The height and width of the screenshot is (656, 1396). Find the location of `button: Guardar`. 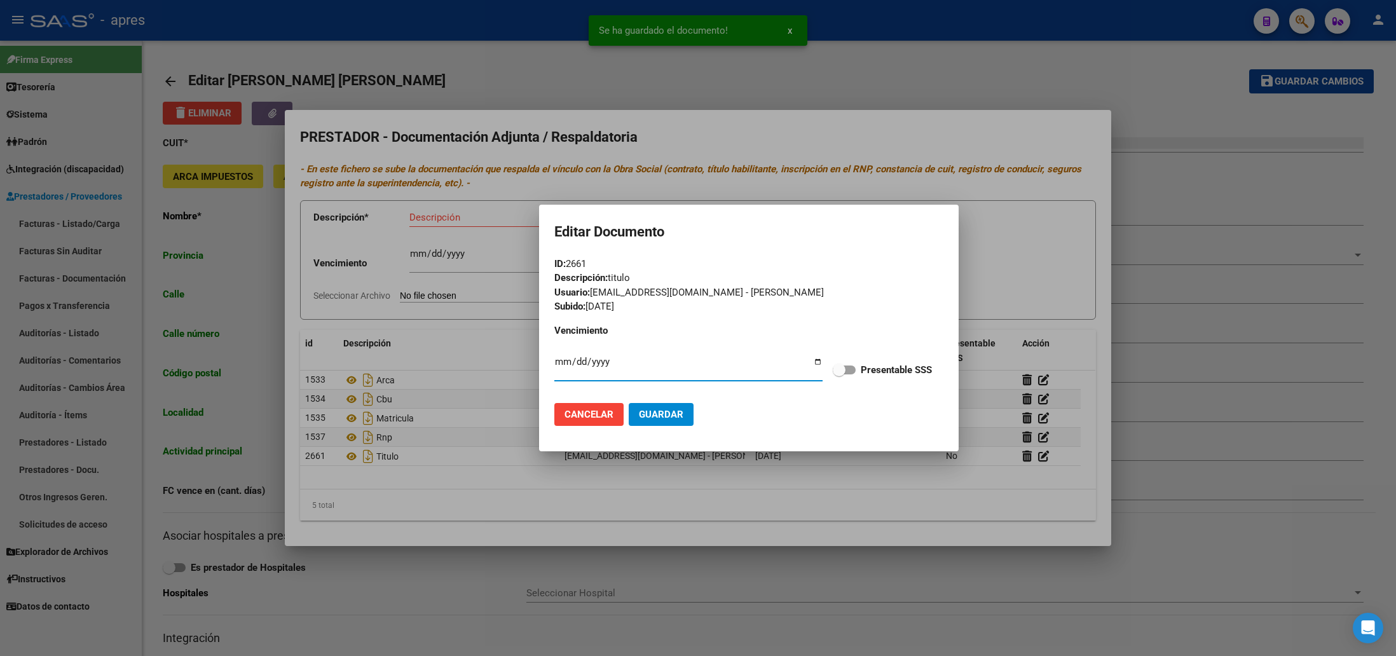

button: Guardar is located at coordinates (661, 414).